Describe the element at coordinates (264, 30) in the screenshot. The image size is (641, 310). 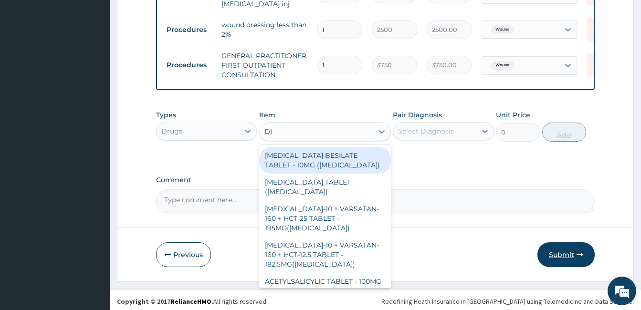
I see `td: wound dressing less than 2%` at that location.